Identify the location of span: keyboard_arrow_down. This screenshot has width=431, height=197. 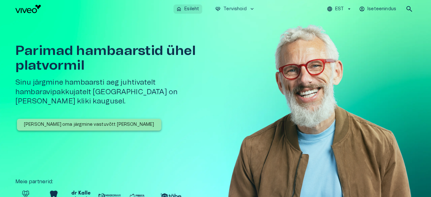
(252, 9).